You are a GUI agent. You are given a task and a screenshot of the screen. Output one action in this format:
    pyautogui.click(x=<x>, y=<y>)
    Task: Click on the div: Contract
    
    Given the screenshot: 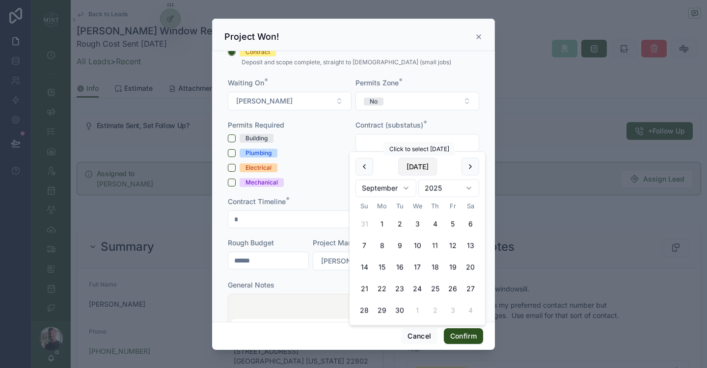 What is the action you would take?
    pyautogui.click(x=258, y=52)
    